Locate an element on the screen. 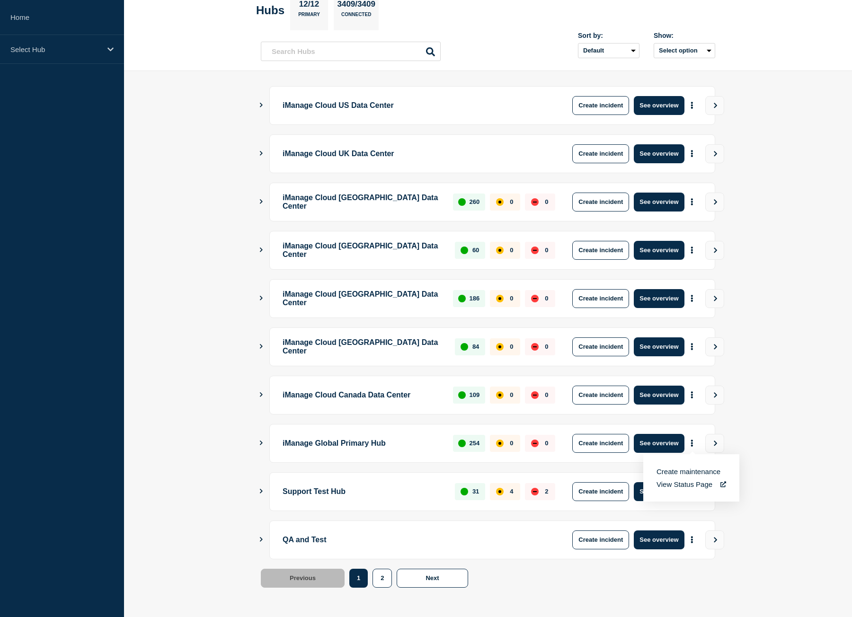 The image size is (852, 617). p: Connected is located at coordinates (356, 17).